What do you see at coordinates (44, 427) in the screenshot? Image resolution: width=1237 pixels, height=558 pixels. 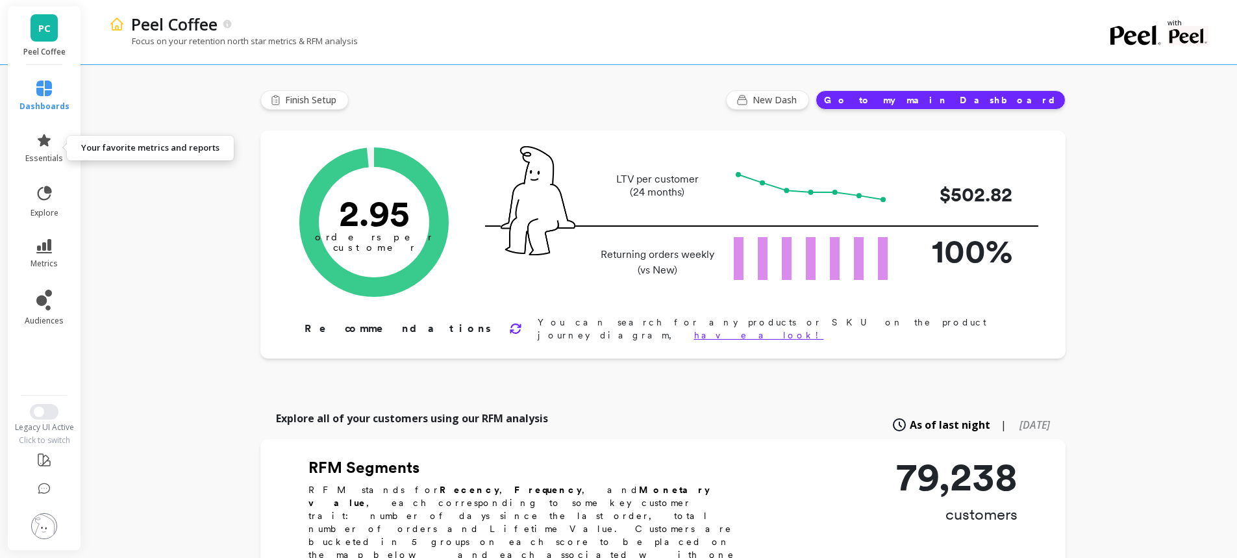 I see `div: Legacy UI Active` at bounding box center [44, 427].